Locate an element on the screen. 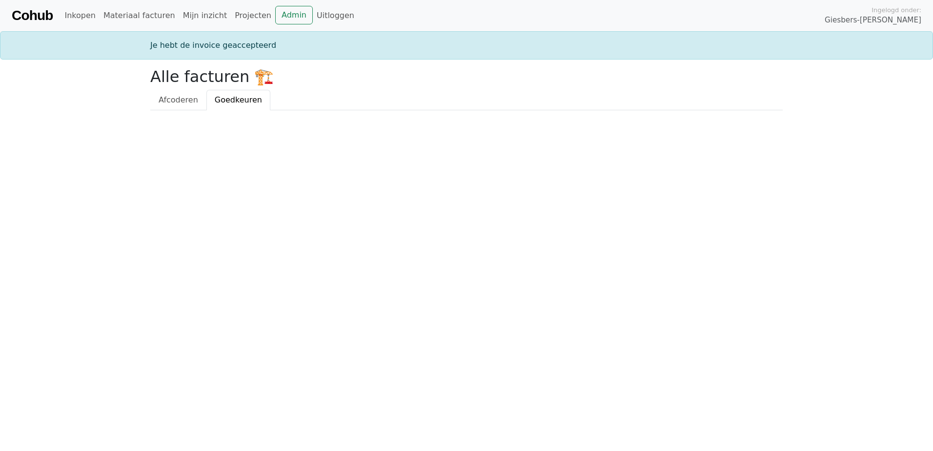  a: Admin is located at coordinates (294, 15).